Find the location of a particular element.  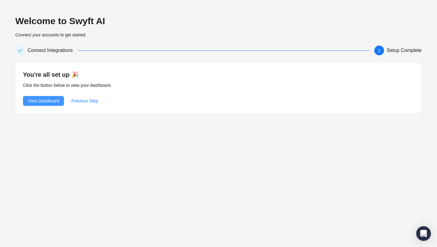

div: Connect Integrations is located at coordinates (53, 51).